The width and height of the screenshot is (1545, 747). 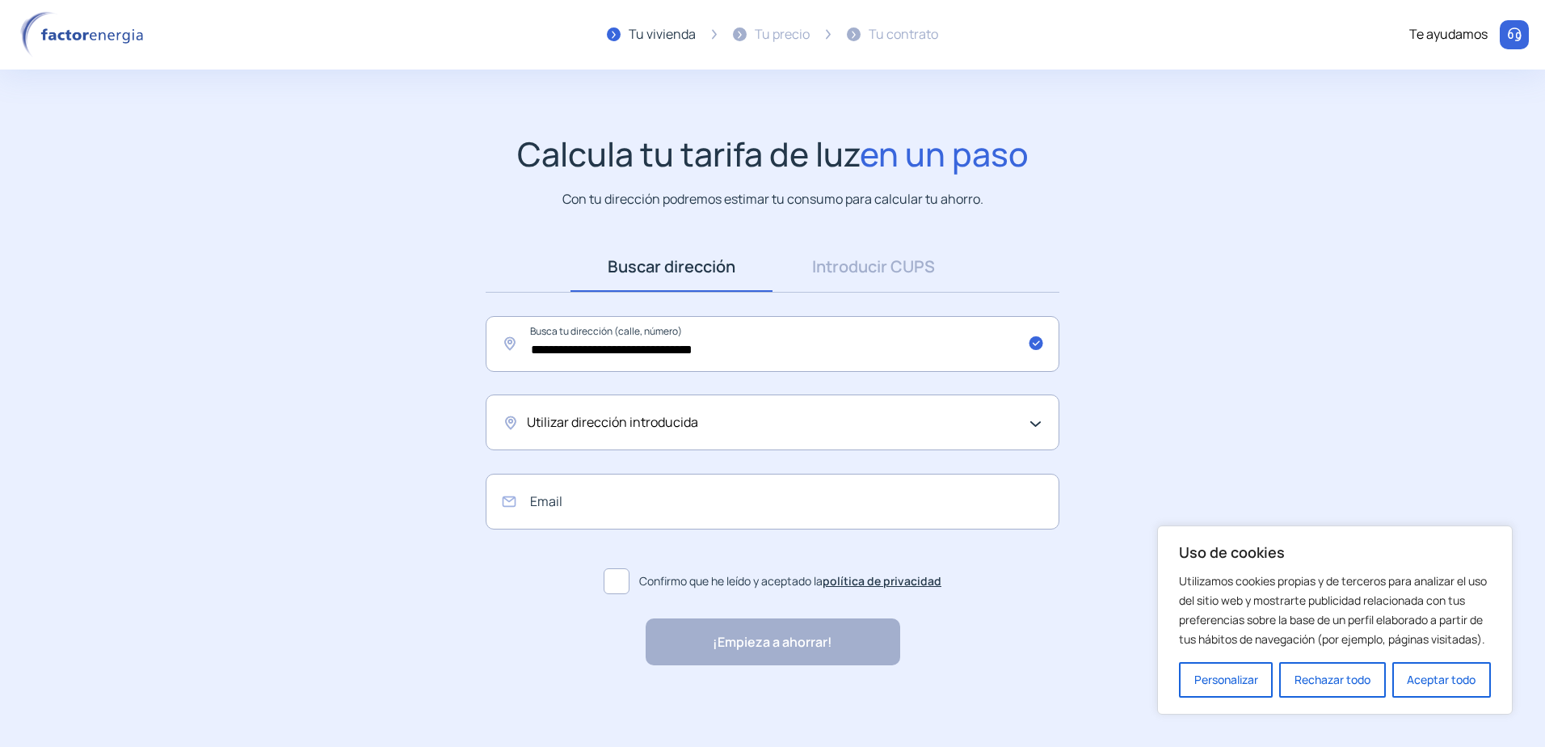 What do you see at coordinates (612, 423) in the screenshot?
I see `span: Utilizar dirección introducida` at bounding box center [612, 423].